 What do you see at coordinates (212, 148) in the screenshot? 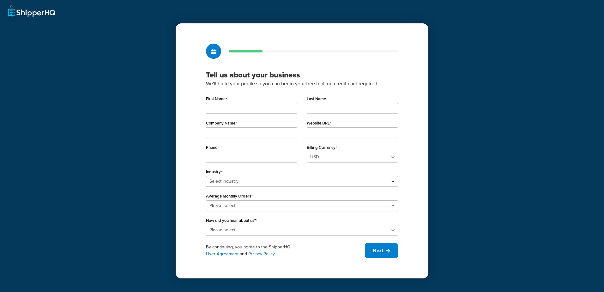
I see `label: Phone` at bounding box center [212, 148].